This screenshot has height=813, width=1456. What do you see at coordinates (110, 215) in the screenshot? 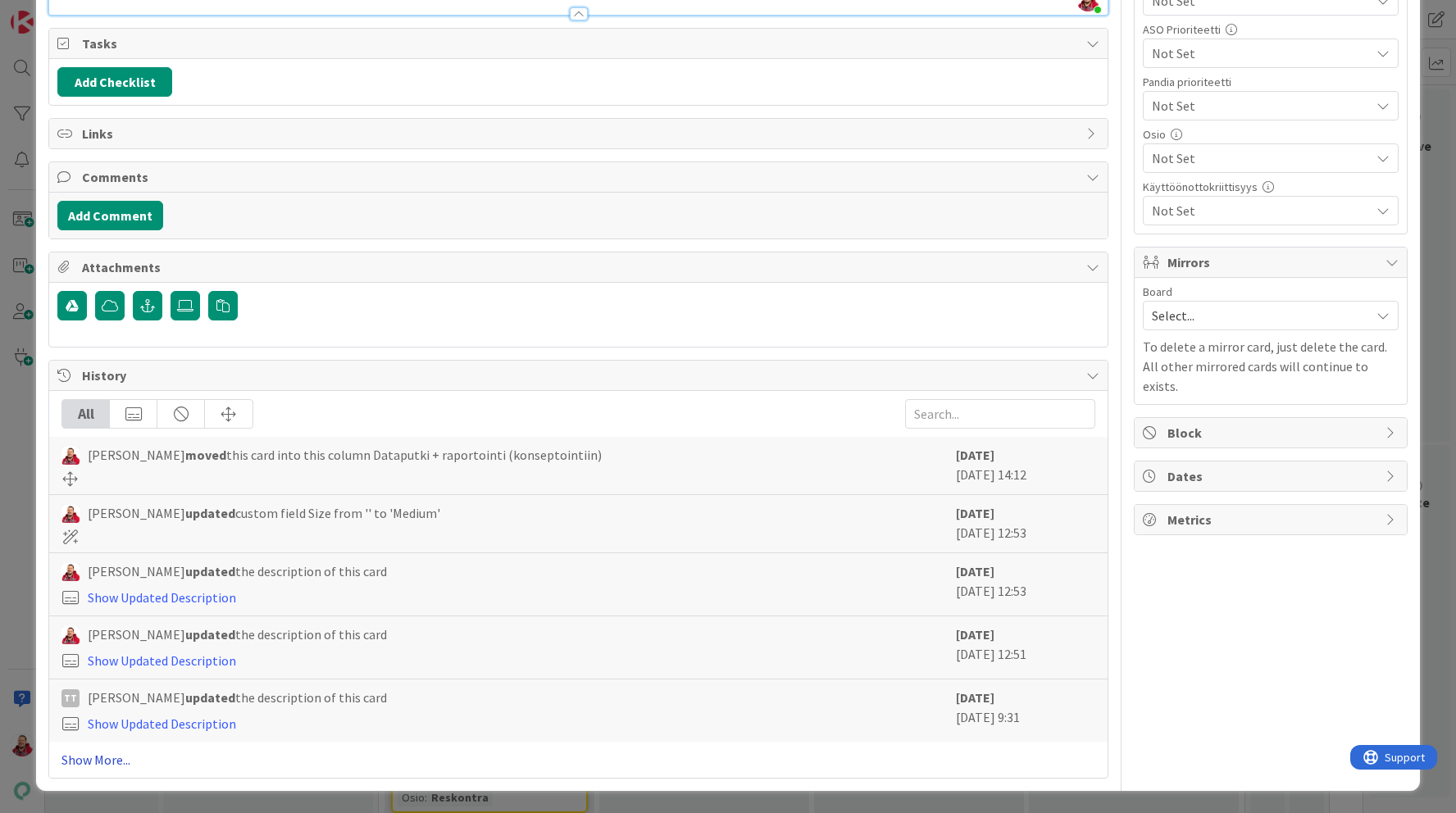
I see `button: Add Comment` at bounding box center [110, 215].